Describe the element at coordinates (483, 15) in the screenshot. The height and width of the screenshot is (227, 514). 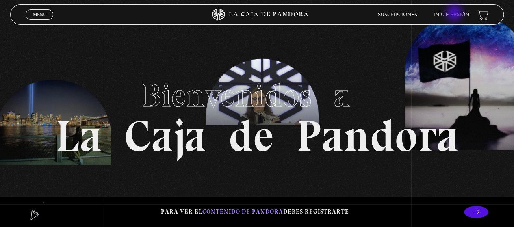
I see `a: View your shopping cart` at that location.